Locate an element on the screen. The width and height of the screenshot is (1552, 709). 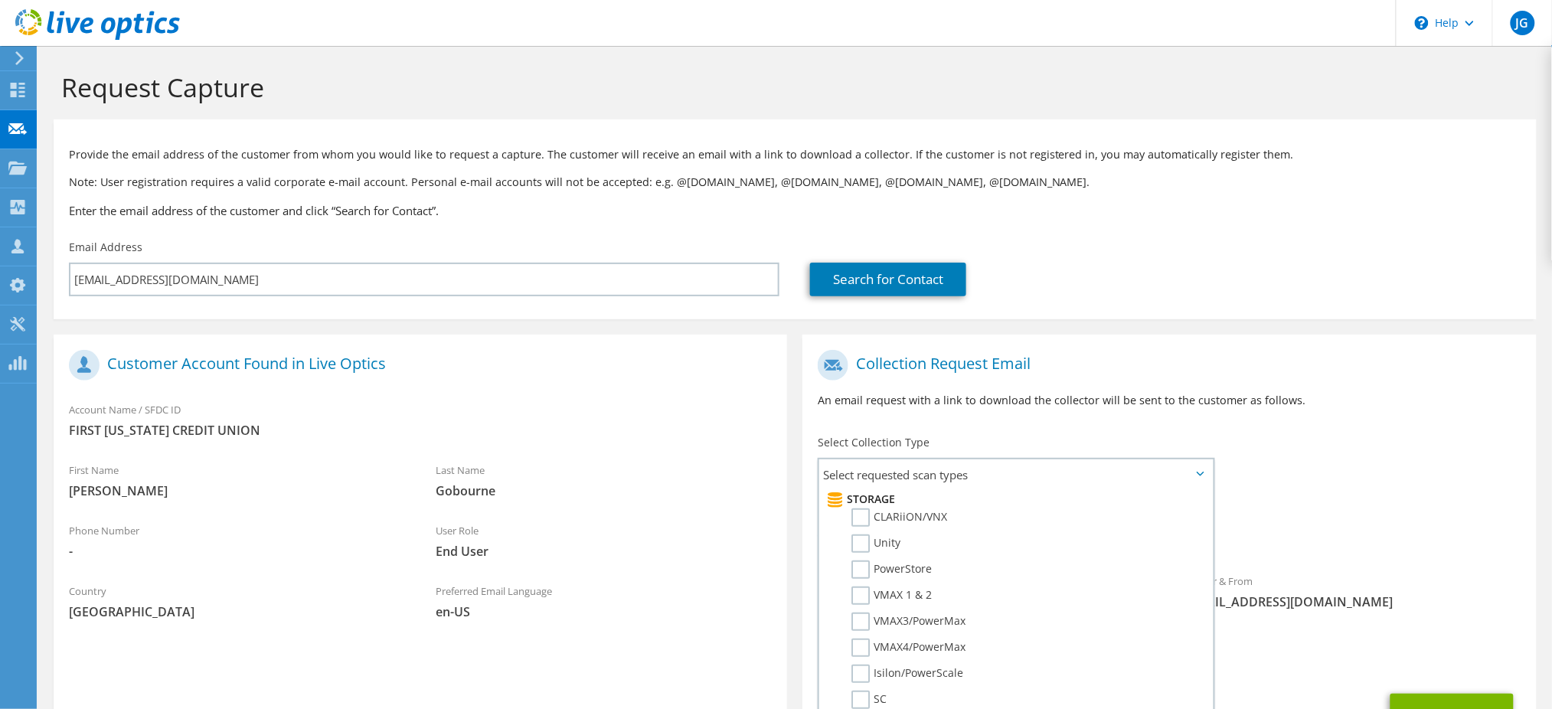
p: Provide the email address of the customer from whom you would like to request a capture. The cust... is located at coordinates (795, 155).